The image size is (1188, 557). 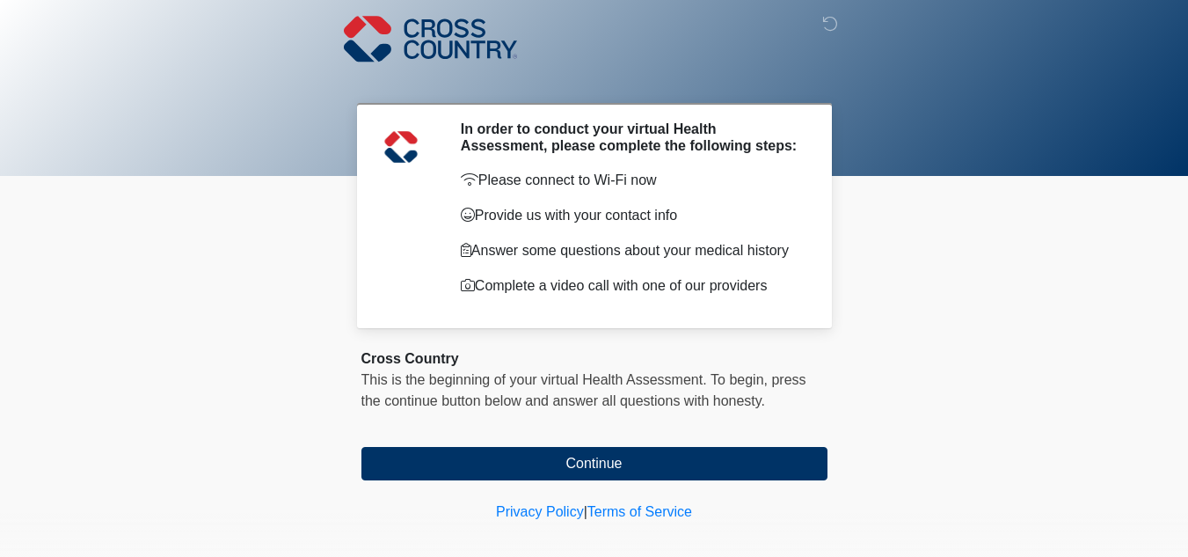 I want to click on span: This is the beginning of your virtual Health Assessment., so click(x=534, y=379).